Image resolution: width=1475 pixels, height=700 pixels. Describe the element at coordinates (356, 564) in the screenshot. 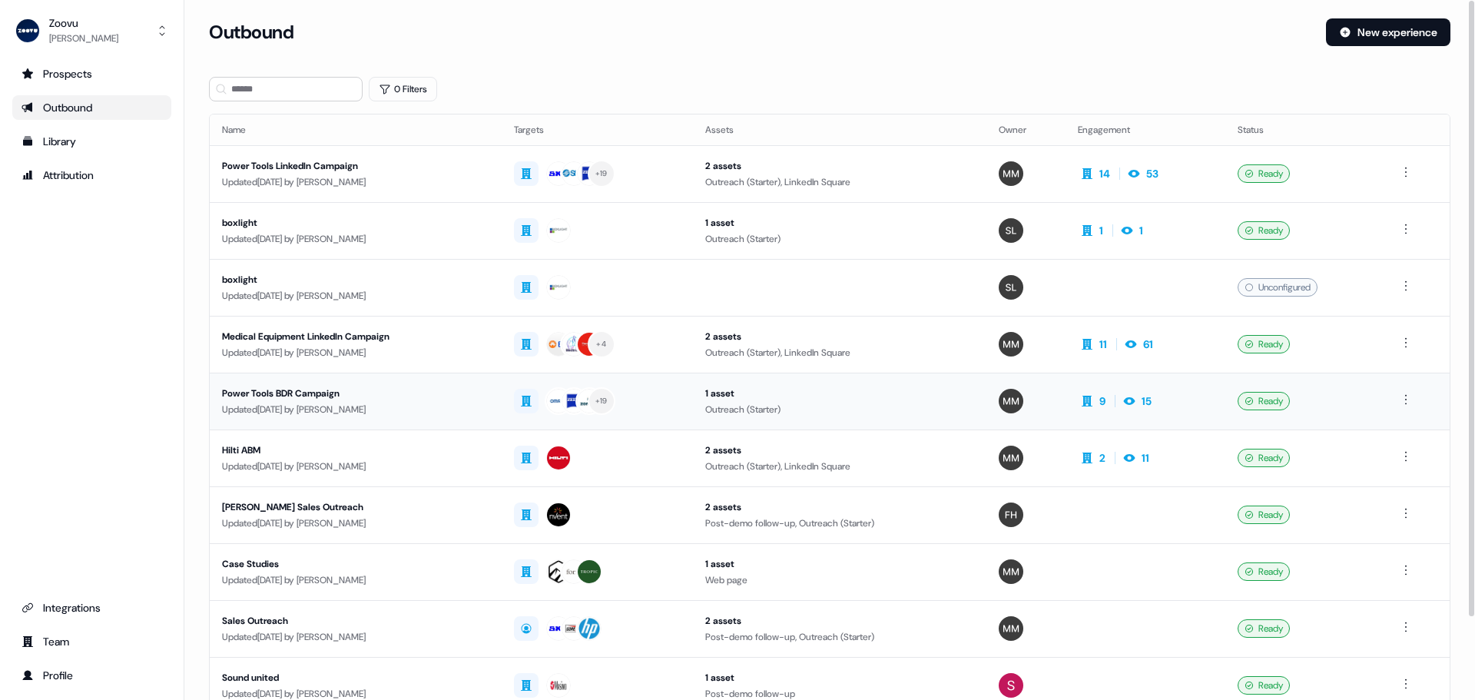

I see `div: Case Studies` at that location.